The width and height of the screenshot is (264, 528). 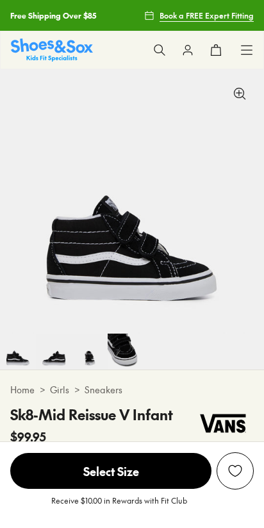 I want to click on button: Select Size, so click(x=111, y=471).